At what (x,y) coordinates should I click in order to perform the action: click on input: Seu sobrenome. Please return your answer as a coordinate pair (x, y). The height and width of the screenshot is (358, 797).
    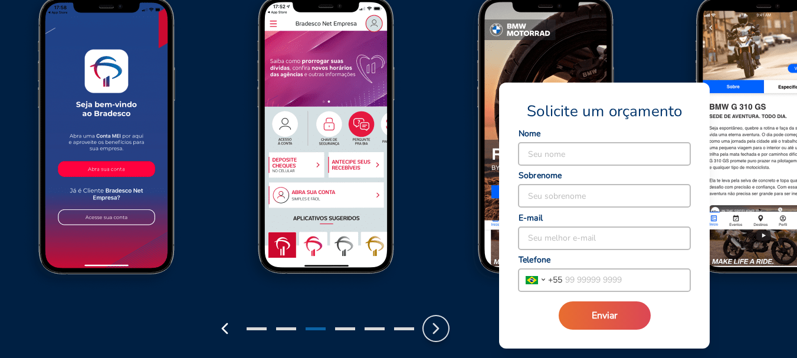
    Looking at the image, I should click on (604, 196).